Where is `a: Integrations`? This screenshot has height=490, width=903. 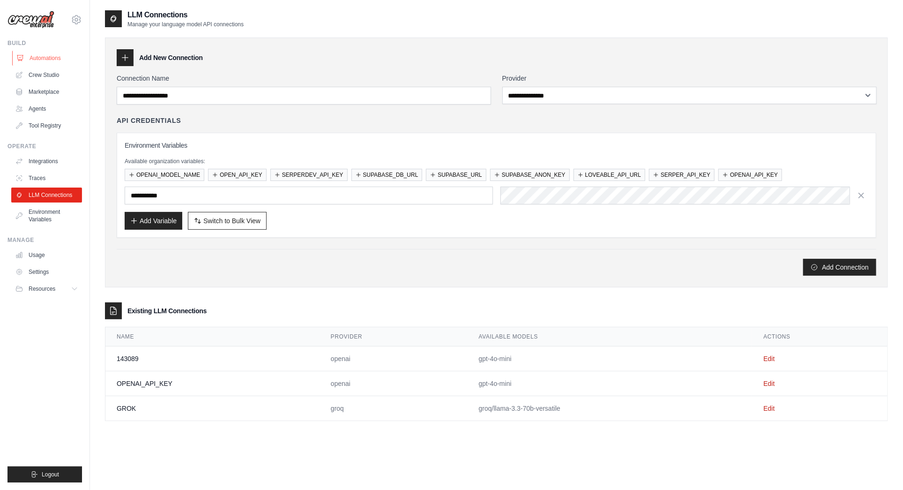
a: Integrations is located at coordinates (46, 161).